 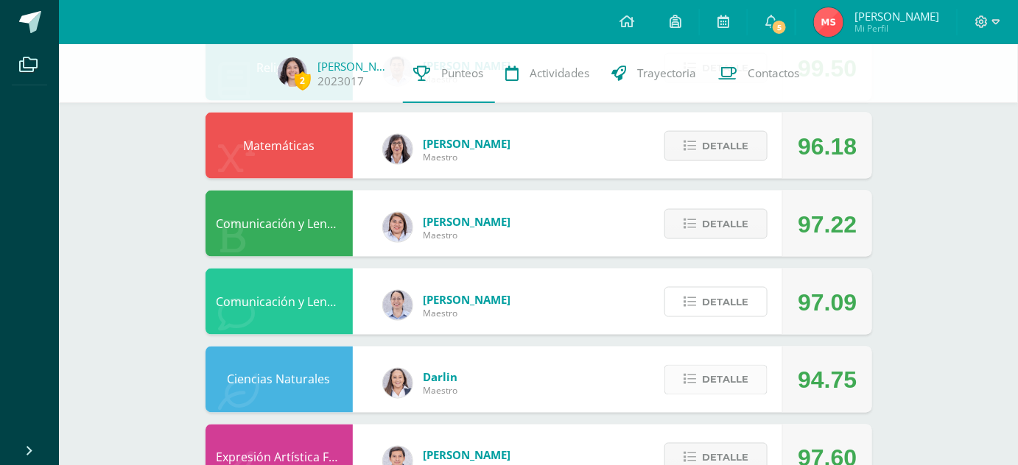 What do you see at coordinates (462, 73) in the screenshot?
I see `span: Punteos` at bounding box center [462, 73].